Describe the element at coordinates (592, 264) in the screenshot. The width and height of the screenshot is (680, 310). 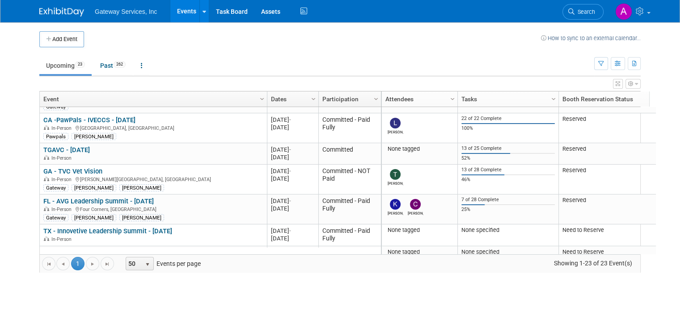
I see `span: Showing 1-23 of 23 Event(s)` at that location.